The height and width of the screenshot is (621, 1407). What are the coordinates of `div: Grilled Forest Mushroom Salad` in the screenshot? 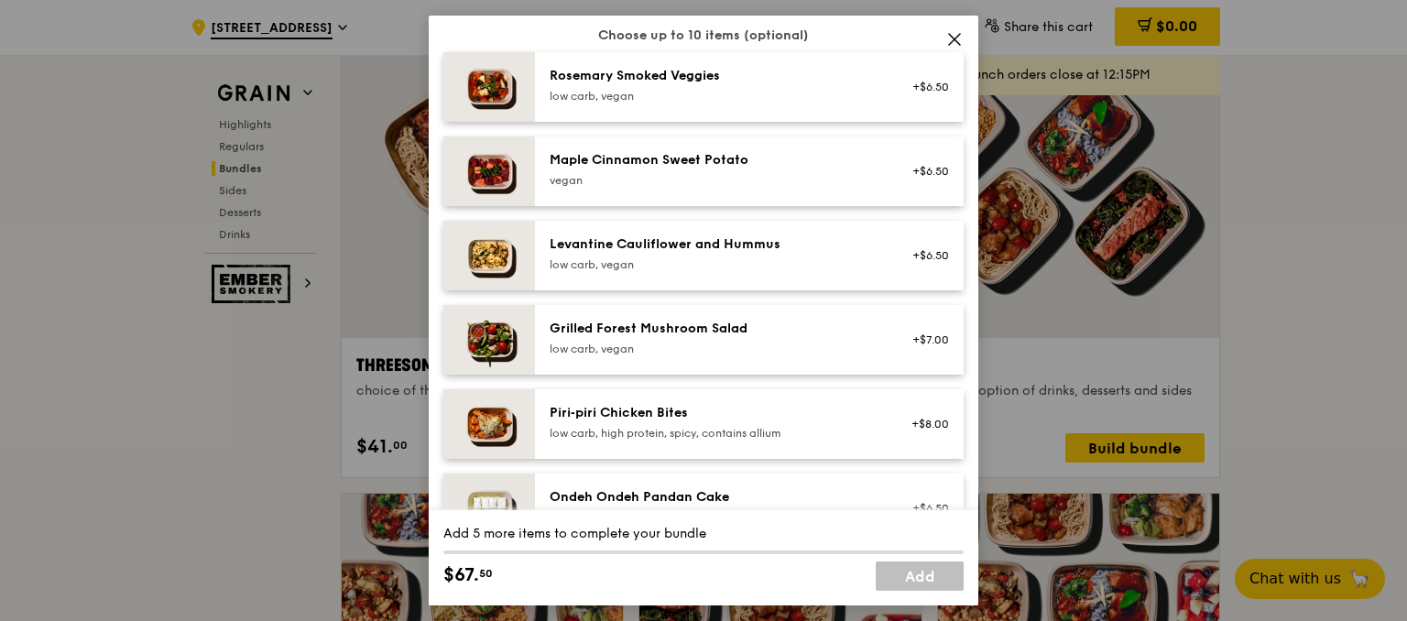 It's located at (713, 329).